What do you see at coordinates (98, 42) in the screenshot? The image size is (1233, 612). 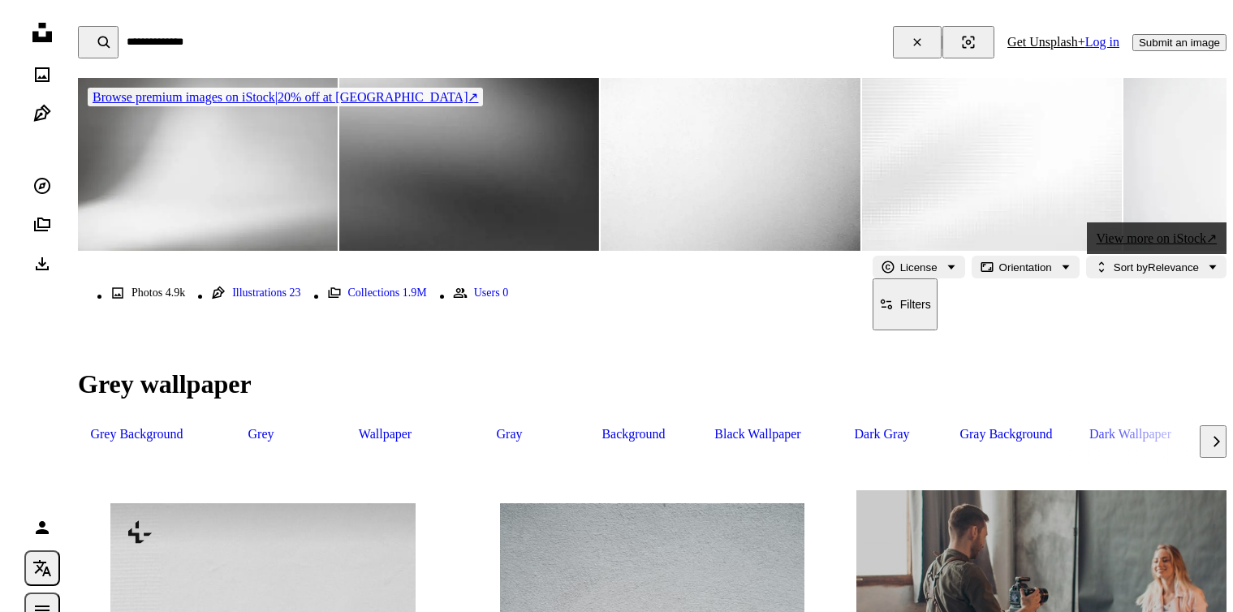 I see `button: Search Unsplash` at bounding box center [98, 42].